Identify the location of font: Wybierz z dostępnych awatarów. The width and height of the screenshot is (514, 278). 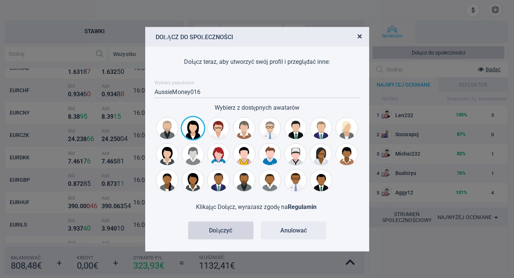
(257, 107).